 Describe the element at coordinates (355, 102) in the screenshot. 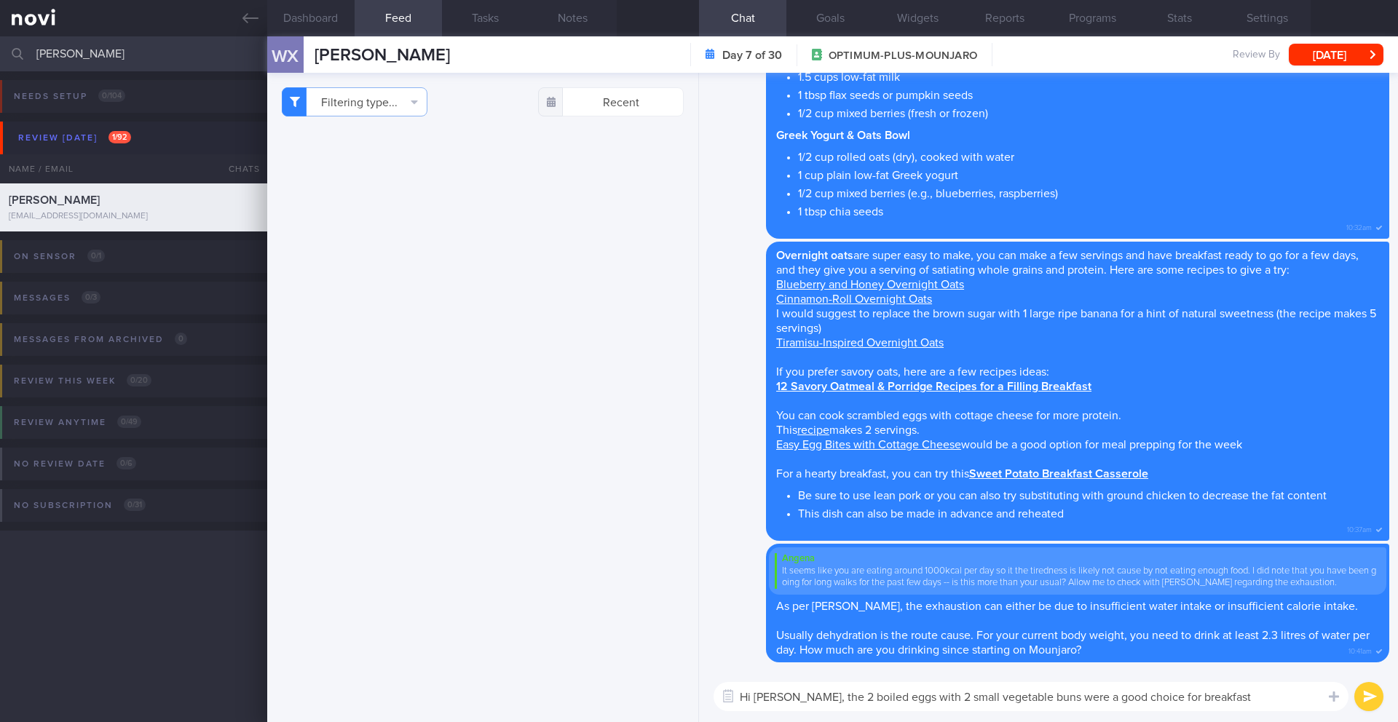

I see `button: Filtering type...` at that location.